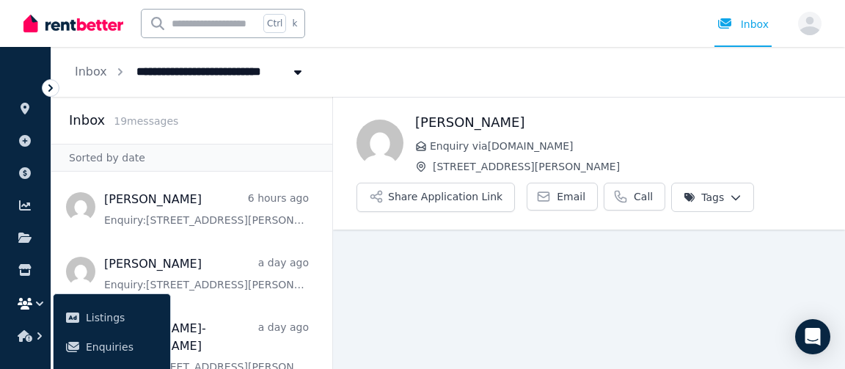  I want to click on span: Listings, so click(122, 318).